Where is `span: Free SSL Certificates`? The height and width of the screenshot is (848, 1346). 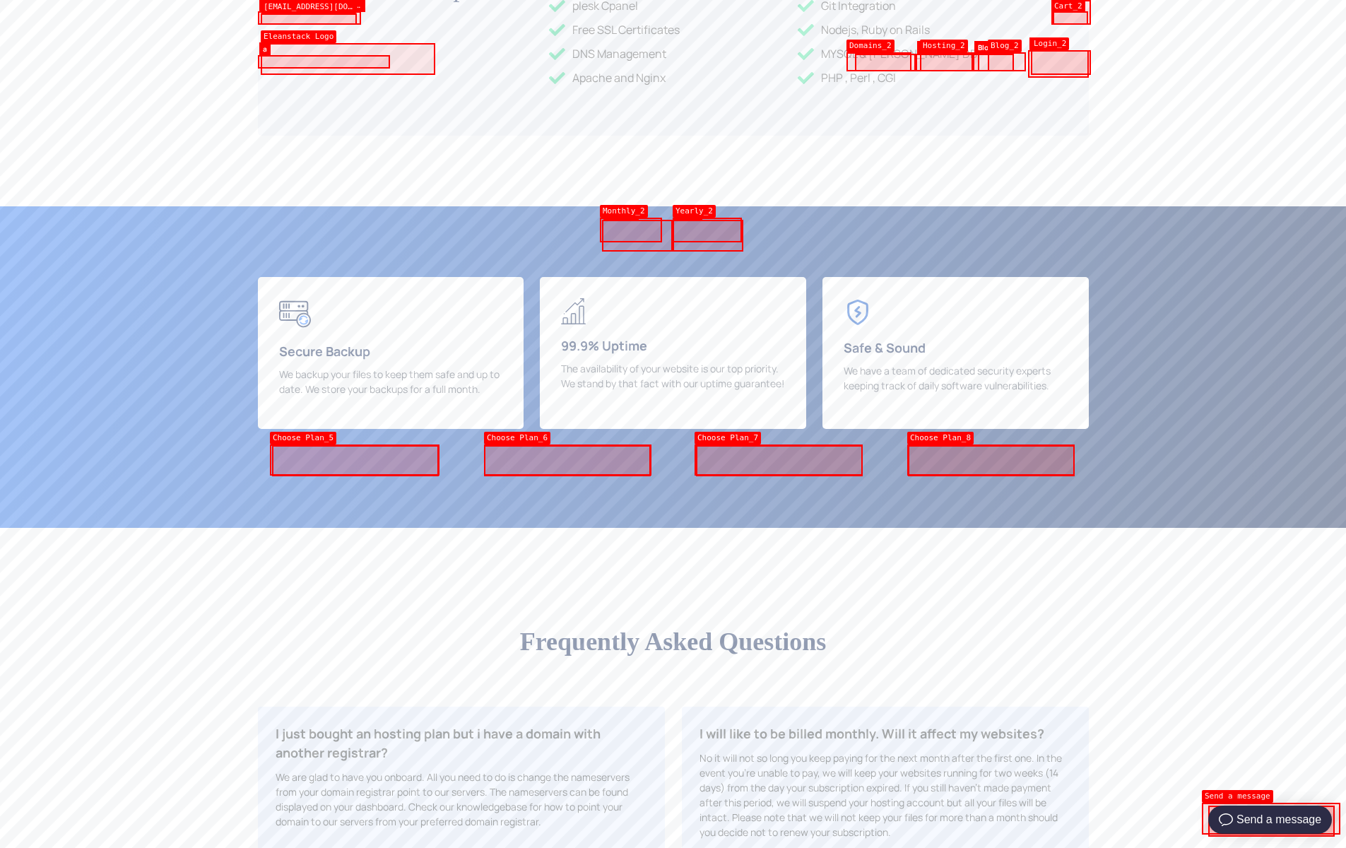
span: Free SSL Certificates is located at coordinates (626, 30).